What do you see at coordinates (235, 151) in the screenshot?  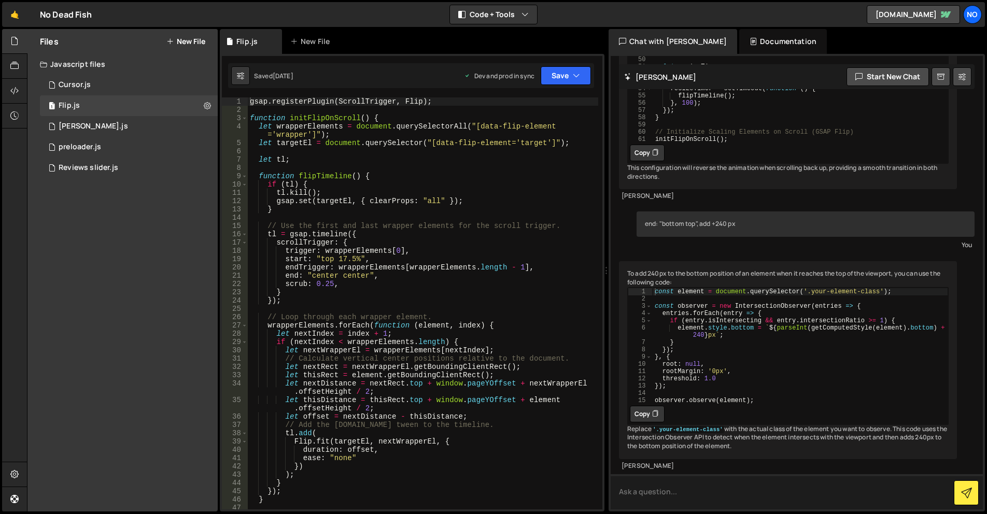 I see `div: 6` at bounding box center [235, 151].